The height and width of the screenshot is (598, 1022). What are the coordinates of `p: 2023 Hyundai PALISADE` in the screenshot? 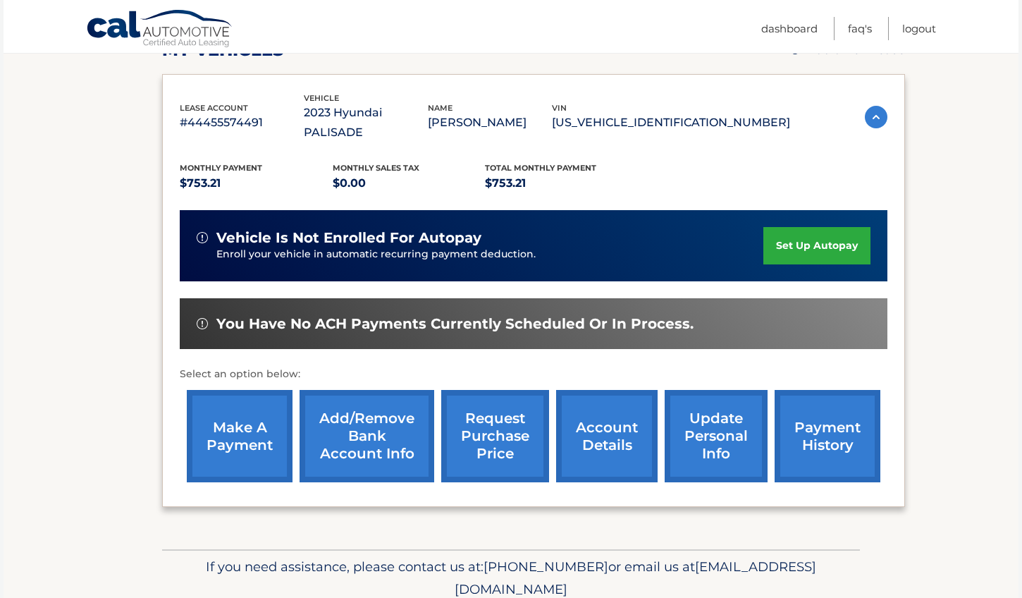 It's located at (366, 123).